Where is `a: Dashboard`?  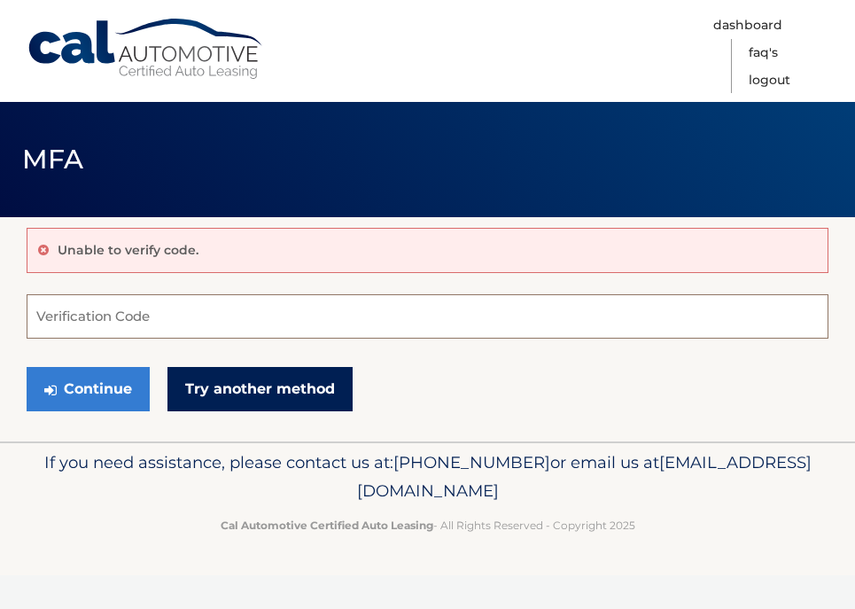 a: Dashboard is located at coordinates (748, 25).